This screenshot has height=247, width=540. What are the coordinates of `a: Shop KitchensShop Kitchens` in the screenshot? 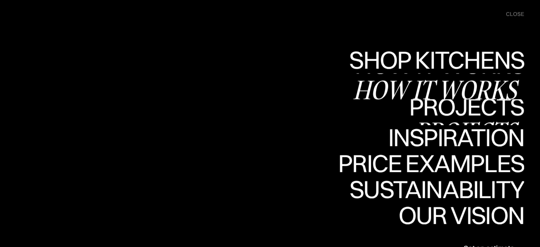 It's located at (434, 60).